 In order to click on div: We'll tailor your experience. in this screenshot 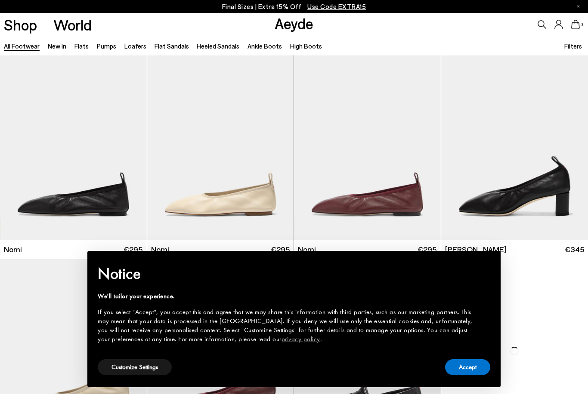, I will do `click(287, 296)`.